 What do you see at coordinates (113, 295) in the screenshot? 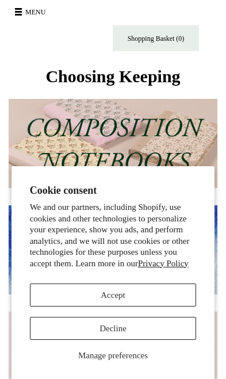
I see `button: Accept` at bounding box center [113, 295].